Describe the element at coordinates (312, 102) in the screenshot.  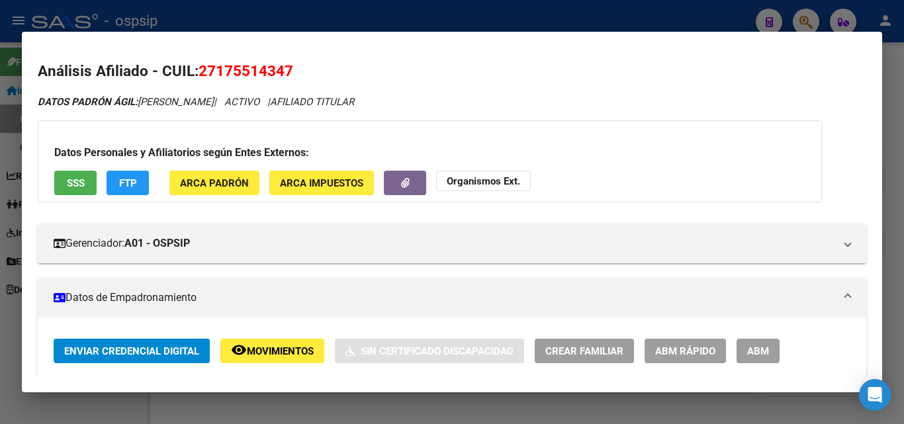
I see `span: AFILIADO TITULAR` at that location.